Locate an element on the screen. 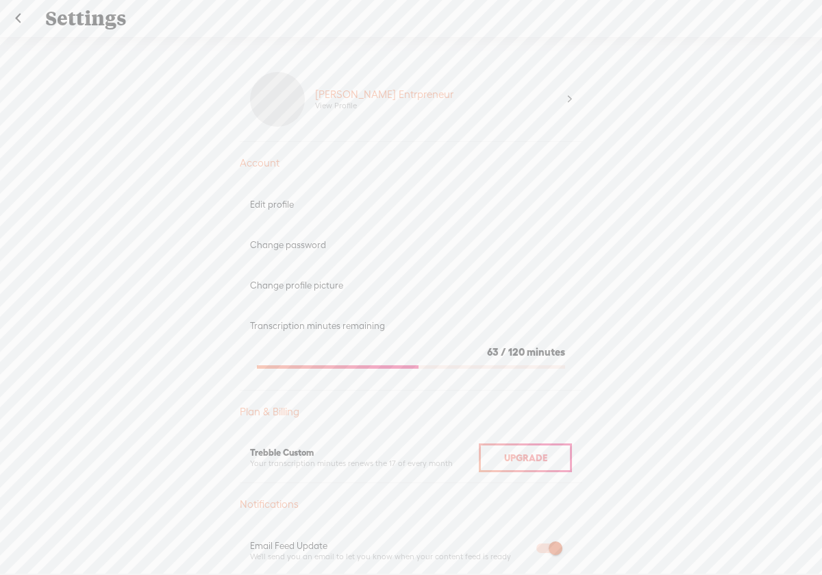 Image resolution: width=822 pixels, height=575 pixels. div: Notifications is located at coordinates (411, 504).